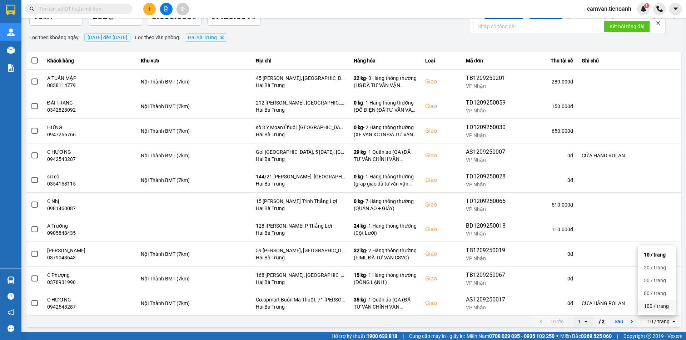  What do you see at coordinates (32, 9) in the screenshot?
I see `span: search` at bounding box center [32, 9].